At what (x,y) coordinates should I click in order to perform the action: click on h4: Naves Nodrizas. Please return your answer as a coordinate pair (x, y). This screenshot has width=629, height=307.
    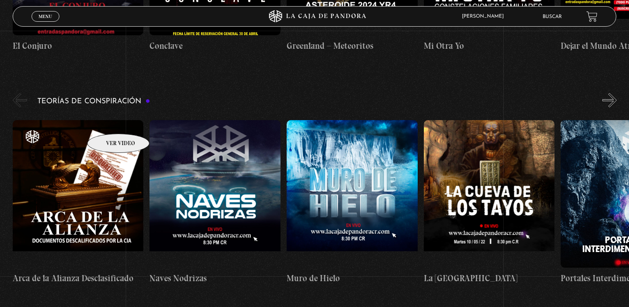
    Looking at the image, I should click on (215, 278).